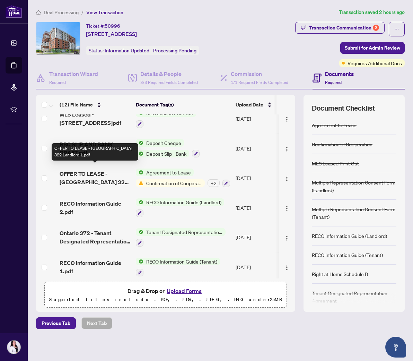 The height and width of the screenshot is (361, 413). What do you see at coordinates (38, 12) in the screenshot?
I see `span: home` at bounding box center [38, 12].